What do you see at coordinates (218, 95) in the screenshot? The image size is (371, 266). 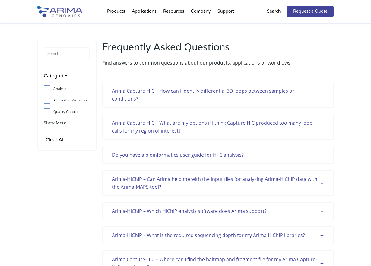 I see `div: Arima Capture-HiC – How can I identify differential 3D loops between samples or conditions?` at bounding box center [218, 95].